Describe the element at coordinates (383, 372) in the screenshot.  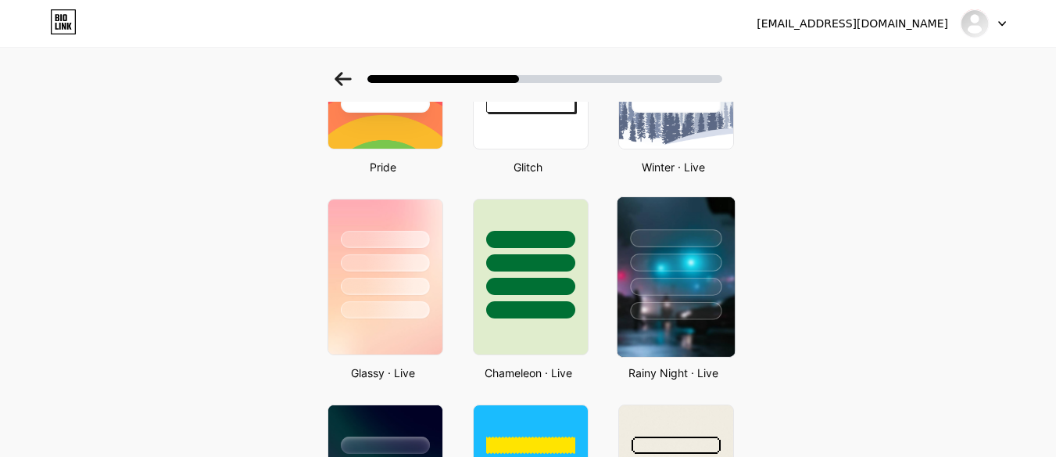
I see `div: Glassy · Live` at that location.